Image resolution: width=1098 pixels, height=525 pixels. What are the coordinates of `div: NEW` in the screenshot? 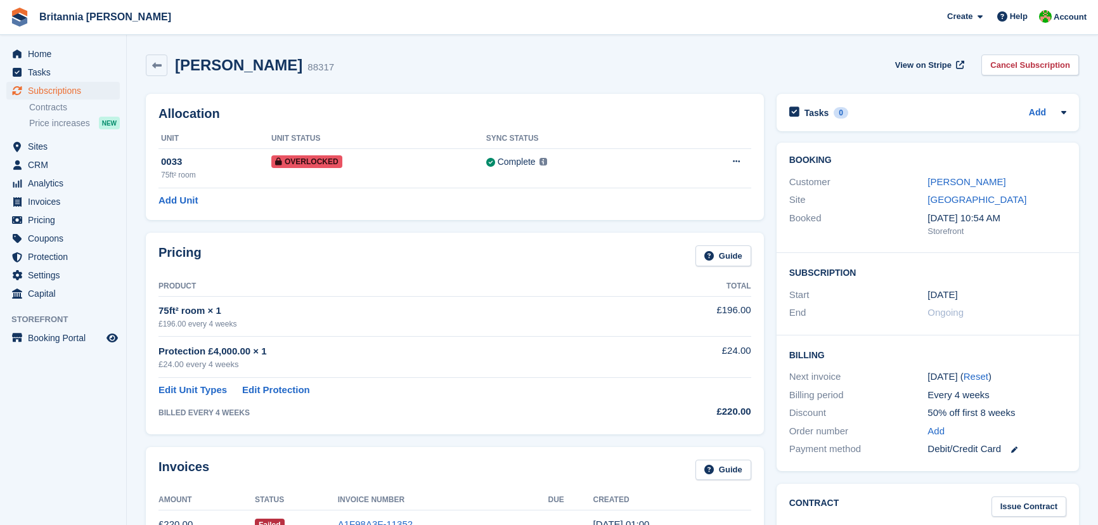 It's located at (109, 123).